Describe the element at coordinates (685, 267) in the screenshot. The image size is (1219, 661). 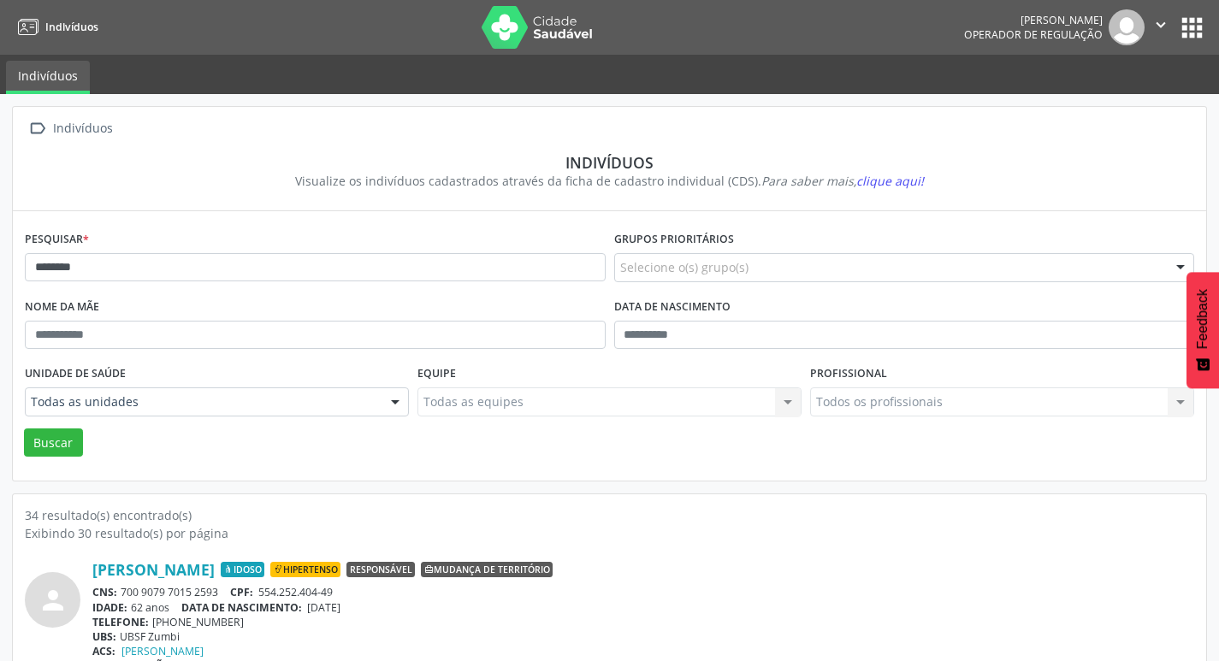
I see `span: Selecione o(s) grupo(s)` at that location.